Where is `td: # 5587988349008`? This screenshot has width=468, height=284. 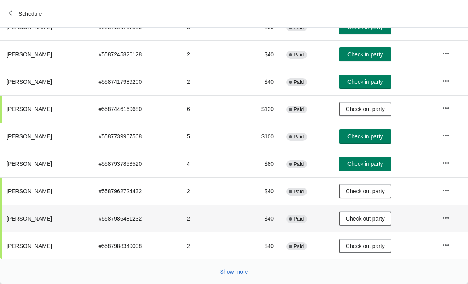 td: # 5587988349008 is located at coordinates (136, 245).